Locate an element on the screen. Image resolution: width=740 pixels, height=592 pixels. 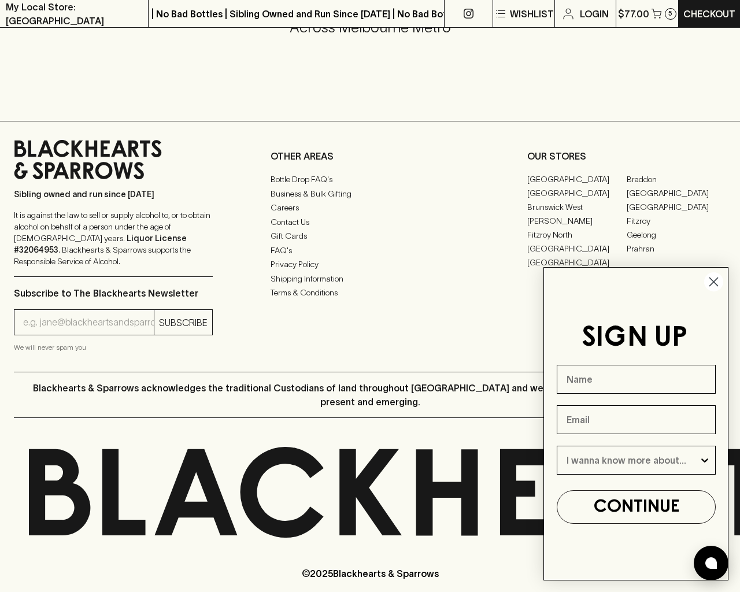
input: e.g. jane@blackheartsandsparrows.com.au is located at coordinates (88, 323).